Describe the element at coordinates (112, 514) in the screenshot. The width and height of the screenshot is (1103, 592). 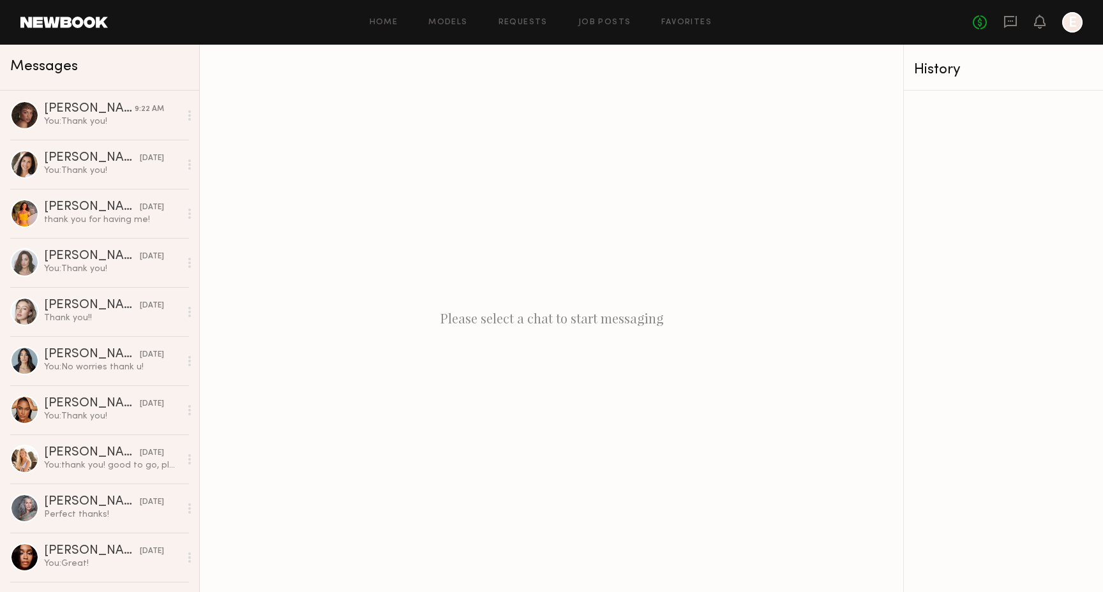
I see `div: Perfect thanks!` at that location.